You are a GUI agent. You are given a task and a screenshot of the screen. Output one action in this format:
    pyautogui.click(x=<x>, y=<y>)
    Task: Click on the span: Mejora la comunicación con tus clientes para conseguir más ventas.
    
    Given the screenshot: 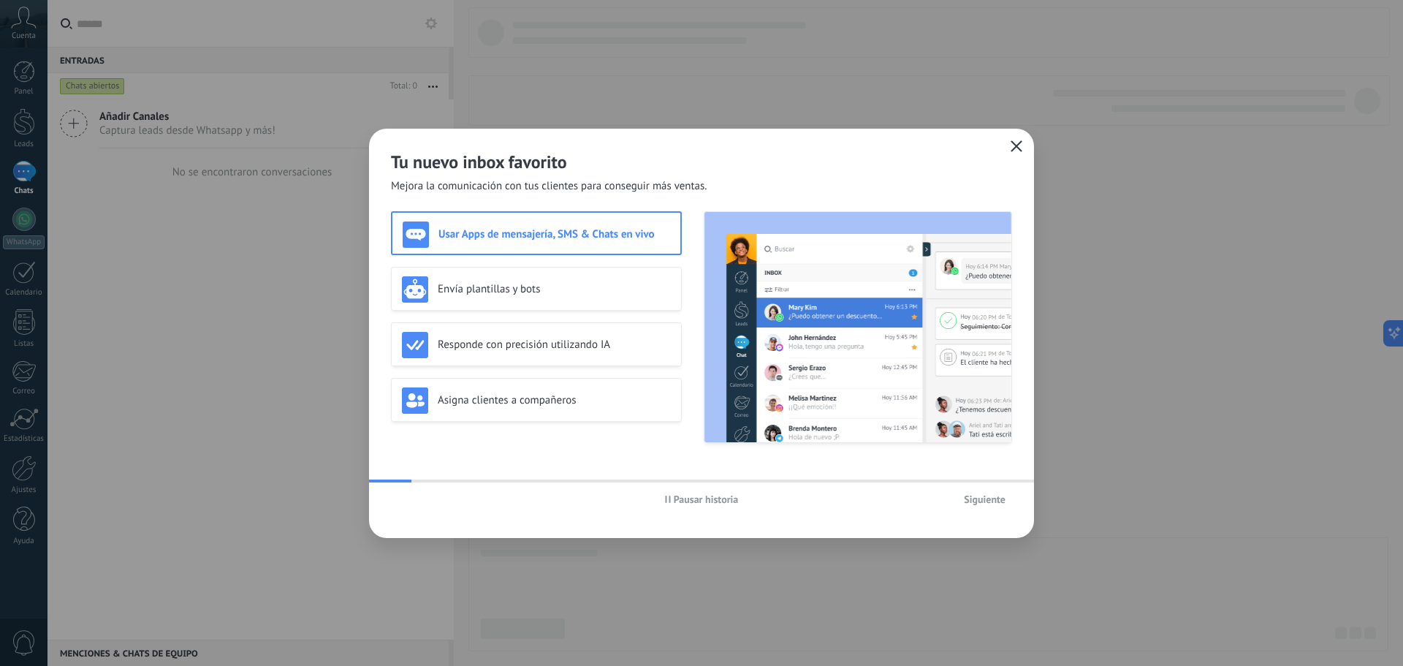 What is the action you would take?
    pyautogui.click(x=549, y=186)
    